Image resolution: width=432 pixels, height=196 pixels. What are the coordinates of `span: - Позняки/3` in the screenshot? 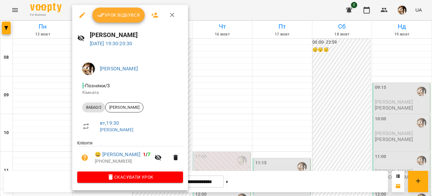 It's located at (97, 85).